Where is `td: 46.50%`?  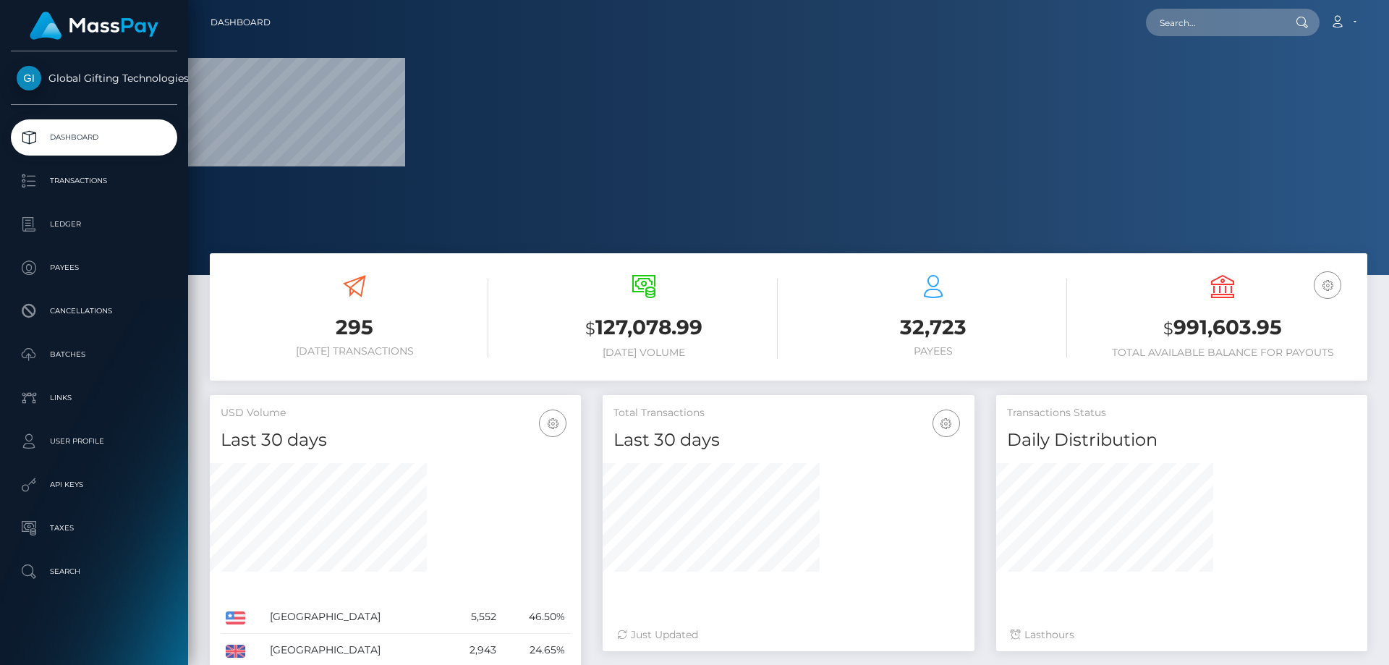 td: 46.50% is located at coordinates (536, 617).